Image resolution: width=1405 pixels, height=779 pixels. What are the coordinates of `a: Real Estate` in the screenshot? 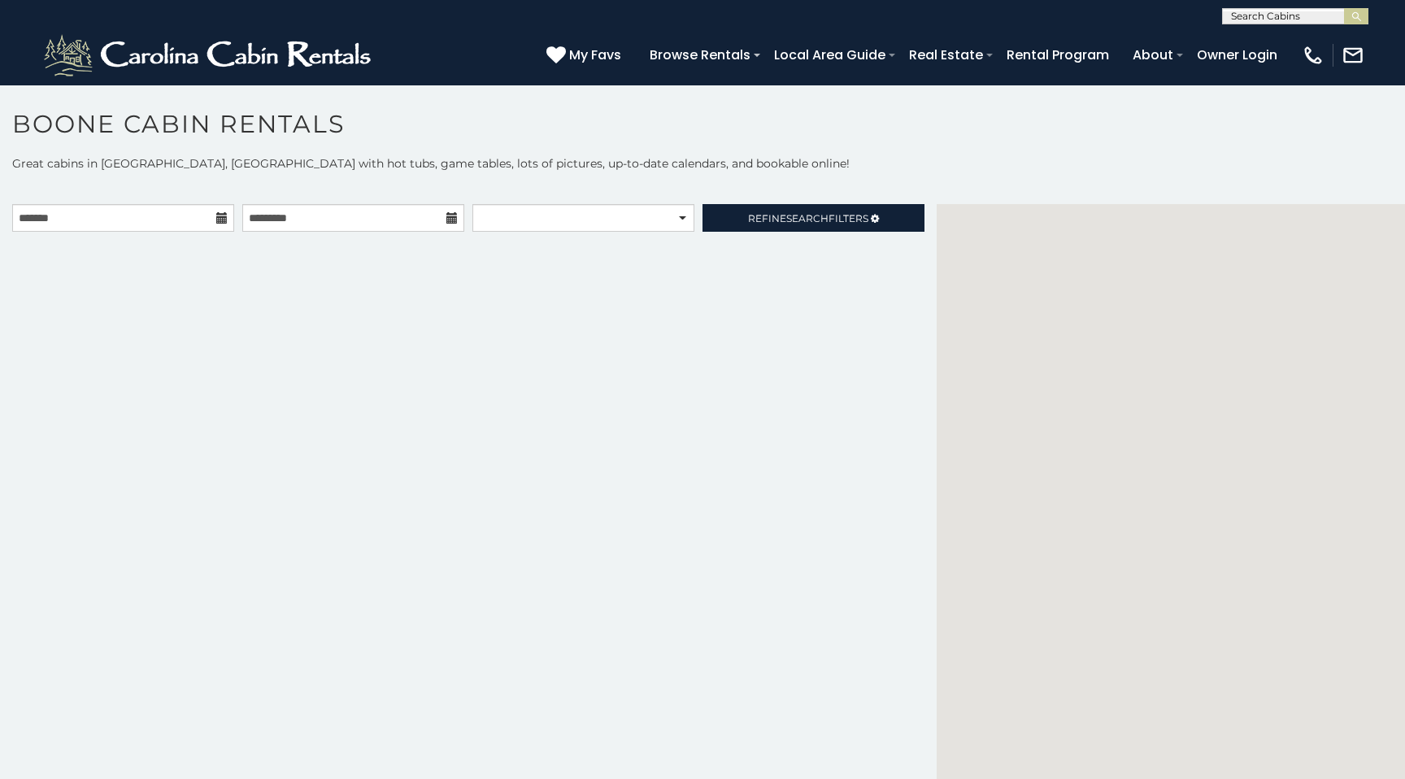 It's located at (945, 54).